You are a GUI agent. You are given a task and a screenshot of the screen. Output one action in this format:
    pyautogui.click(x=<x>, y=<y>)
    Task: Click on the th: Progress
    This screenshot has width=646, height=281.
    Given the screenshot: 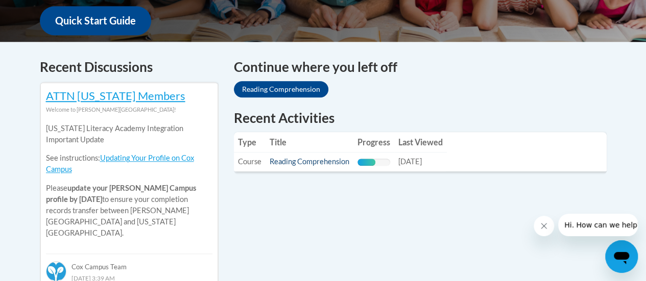 What is the action you would take?
    pyautogui.click(x=374, y=143)
    